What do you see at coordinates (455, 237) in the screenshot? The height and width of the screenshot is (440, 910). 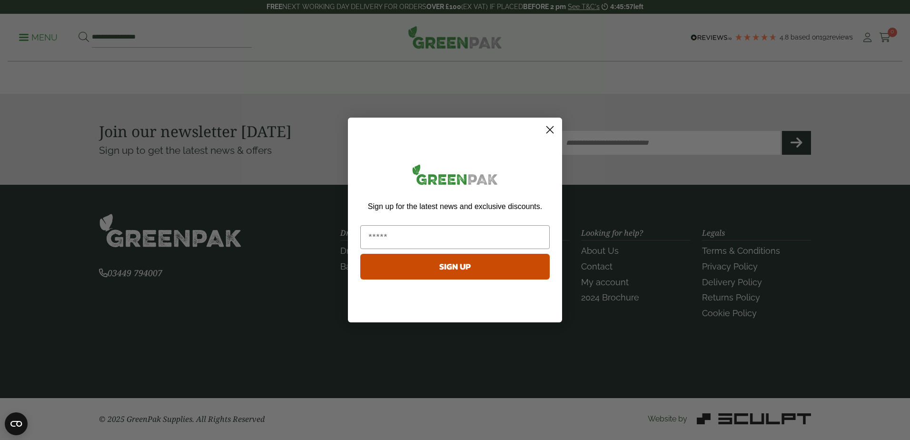 I see `input: Email` at bounding box center [455, 237].